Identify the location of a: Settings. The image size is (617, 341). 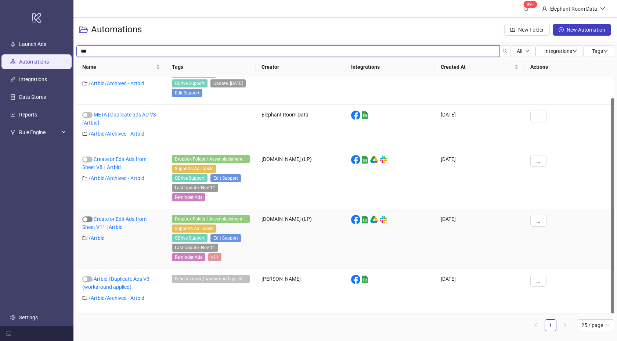
(28, 317).